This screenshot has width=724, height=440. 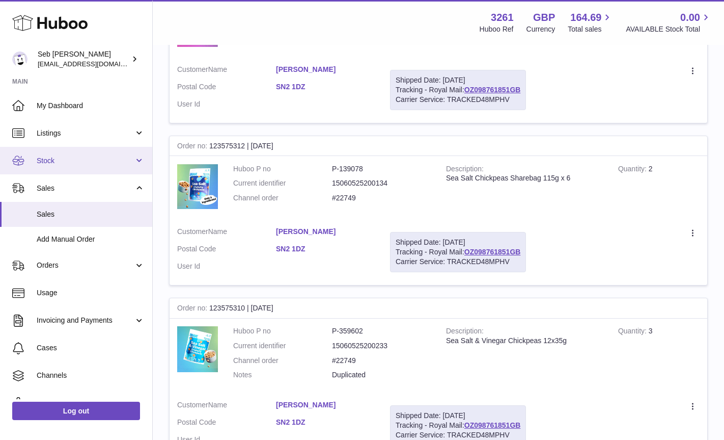 What do you see at coordinates (669, 29) in the screenshot?
I see `span: AVAILABLE Stock Total` at bounding box center [669, 29].